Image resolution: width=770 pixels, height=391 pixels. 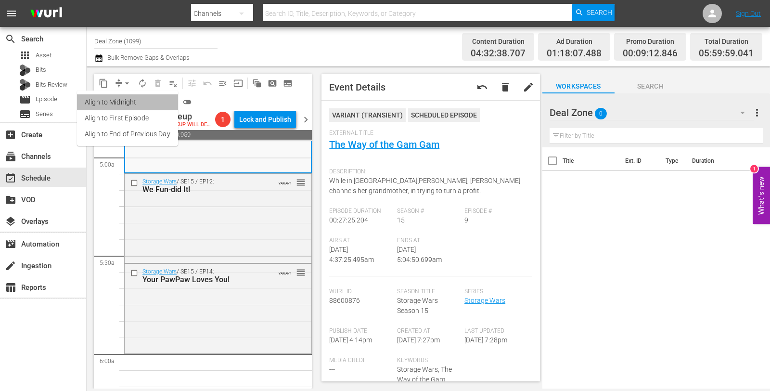 I want to click on span: pageview_outlined, so click(x=272, y=83).